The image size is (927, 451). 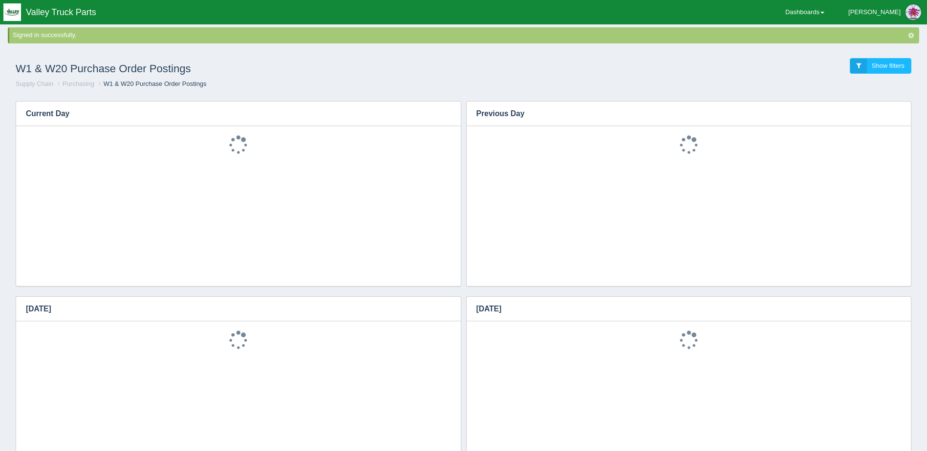 I want to click on a: Supply Chain, so click(x=34, y=84).